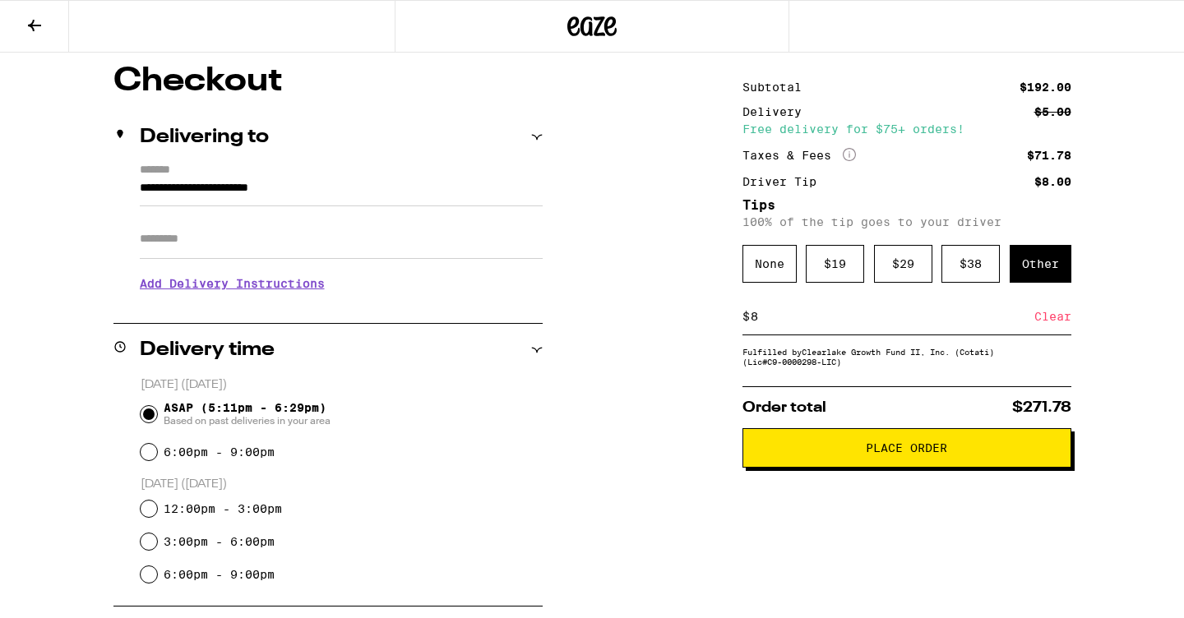  I want to click on div: Free delivery for $75+ orders!, so click(907, 129).